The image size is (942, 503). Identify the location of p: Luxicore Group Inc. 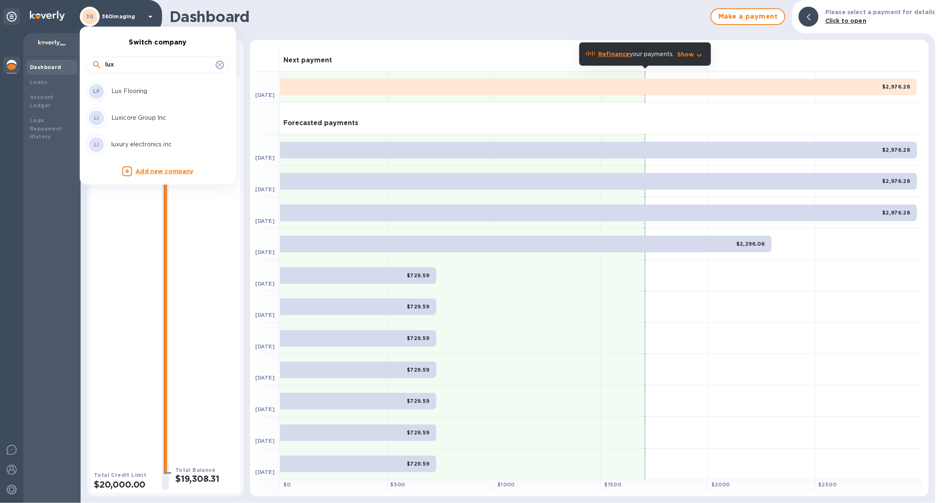
(164, 118).